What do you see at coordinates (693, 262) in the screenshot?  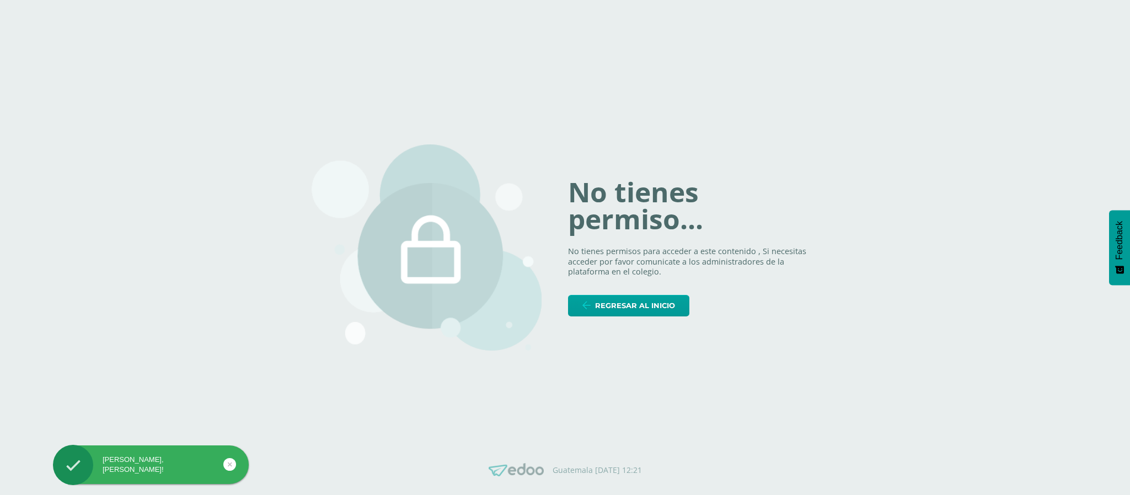 I see `p: No tienes permisos para acceder a este contenido , Si necesitas acceder por favor comunicate a lo...` at bounding box center [693, 262].